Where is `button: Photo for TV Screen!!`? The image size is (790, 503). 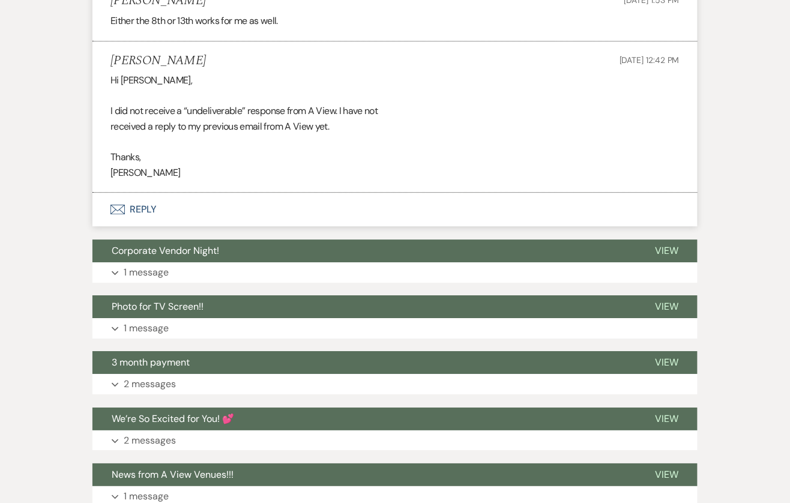 button: Photo for TV Screen!! is located at coordinates (364, 307).